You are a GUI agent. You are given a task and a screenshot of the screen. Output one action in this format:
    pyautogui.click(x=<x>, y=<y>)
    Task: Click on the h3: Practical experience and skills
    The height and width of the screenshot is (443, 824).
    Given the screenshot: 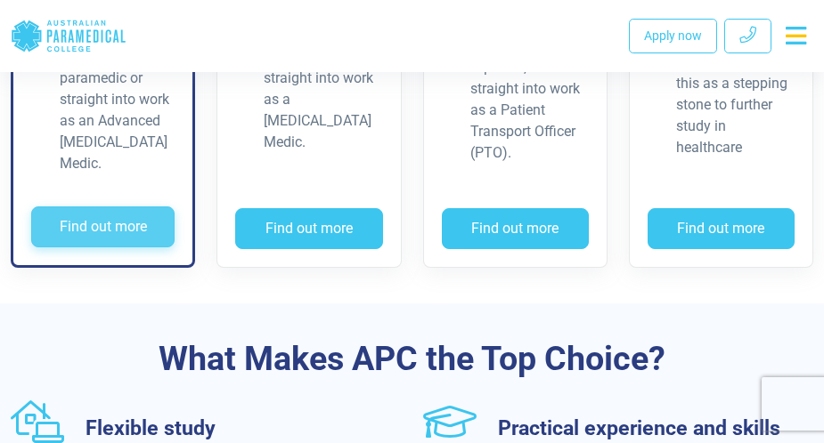 What is the action you would take?
    pyautogui.click(x=655, y=429)
    